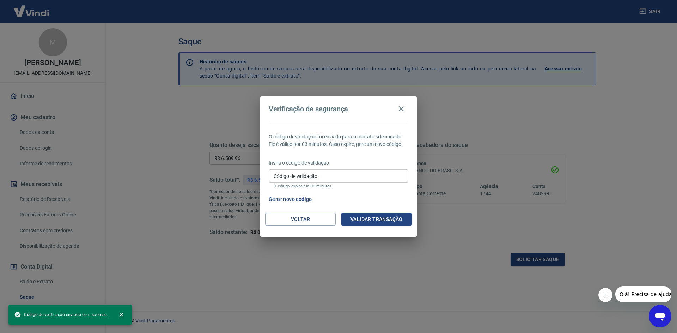 The image size is (677, 333). Describe the element at coordinates (338, 141) in the screenshot. I see `p: O código de validação foi enviado para o contato selecionado. Ele é válido por 03 minutos. Caso e...` at that location.